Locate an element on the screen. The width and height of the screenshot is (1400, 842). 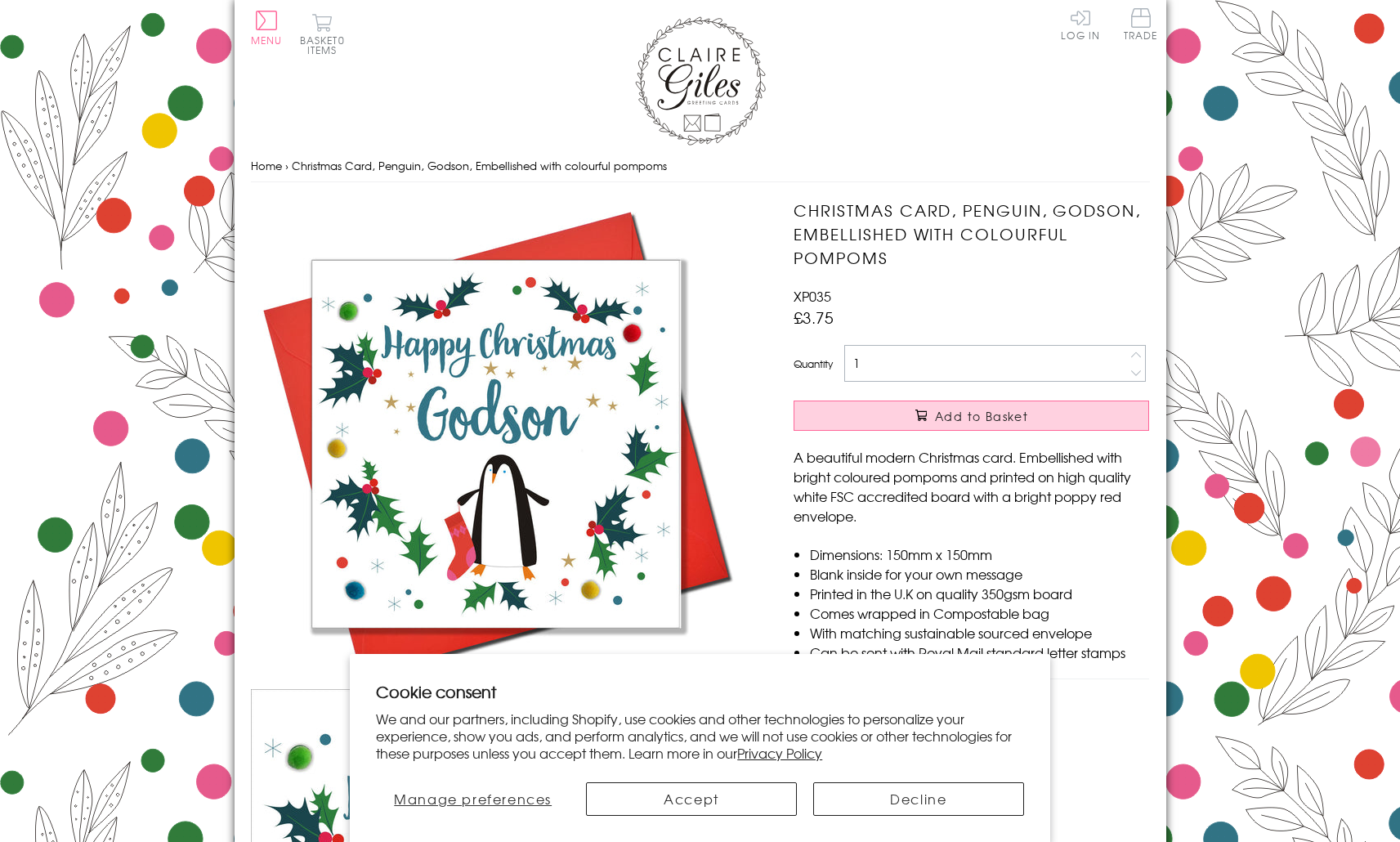
li: Printed in the U.K on quality 350gsm board is located at coordinates (979, 593).